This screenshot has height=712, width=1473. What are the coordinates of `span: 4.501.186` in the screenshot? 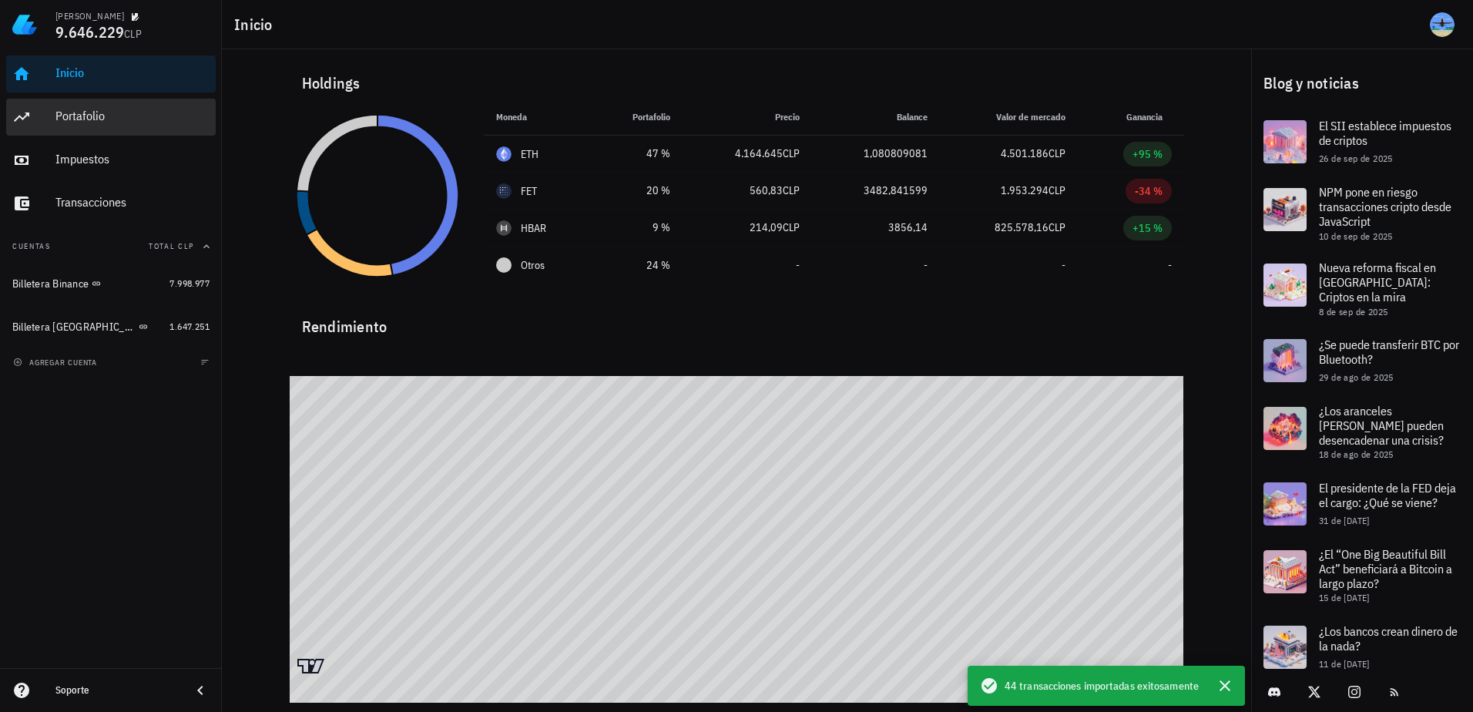 It's located at (1025, 153).